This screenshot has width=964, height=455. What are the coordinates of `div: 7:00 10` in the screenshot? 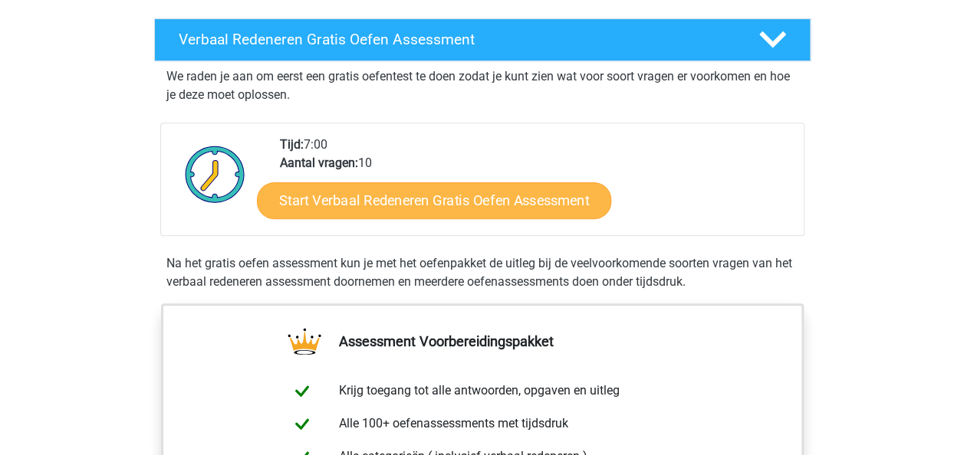 It's located at (535, 186).